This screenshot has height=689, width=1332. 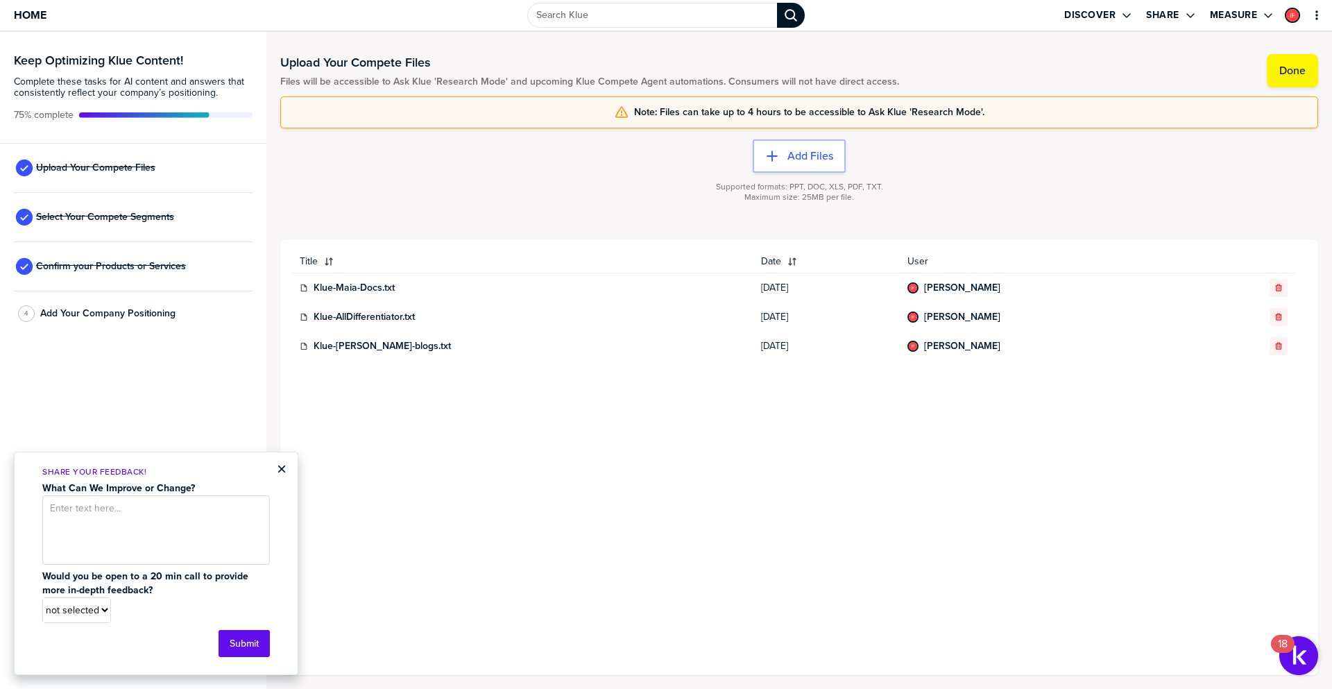 What do you see at coordinates (1233, 15) in the screenshot?
I see `label: Measure` at bounding box center [1233, 15].